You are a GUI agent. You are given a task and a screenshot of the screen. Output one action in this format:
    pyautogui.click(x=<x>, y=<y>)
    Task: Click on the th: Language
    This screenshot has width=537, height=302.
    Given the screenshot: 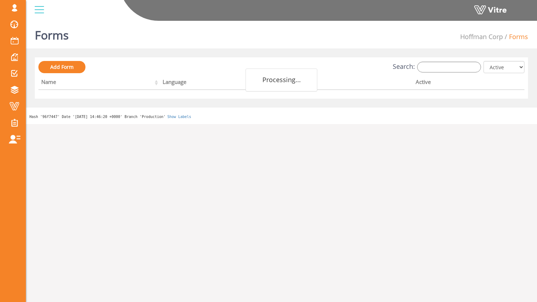 What is the action you would take?
    pyautogui.click(x=223, y=83)
    